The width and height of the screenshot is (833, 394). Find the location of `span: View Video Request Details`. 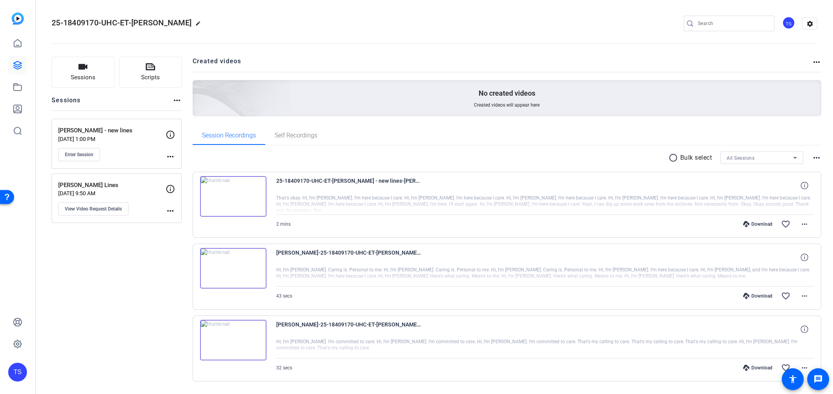

span: View Video Request Details is located at coordinates (93, 209).